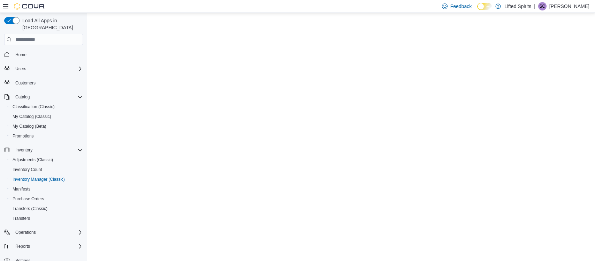  I want to click on button: Promotions, so click(46, 136).